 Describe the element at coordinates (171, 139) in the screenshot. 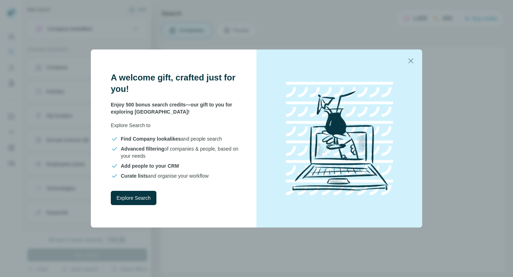

I see `span: and people search` at that location.